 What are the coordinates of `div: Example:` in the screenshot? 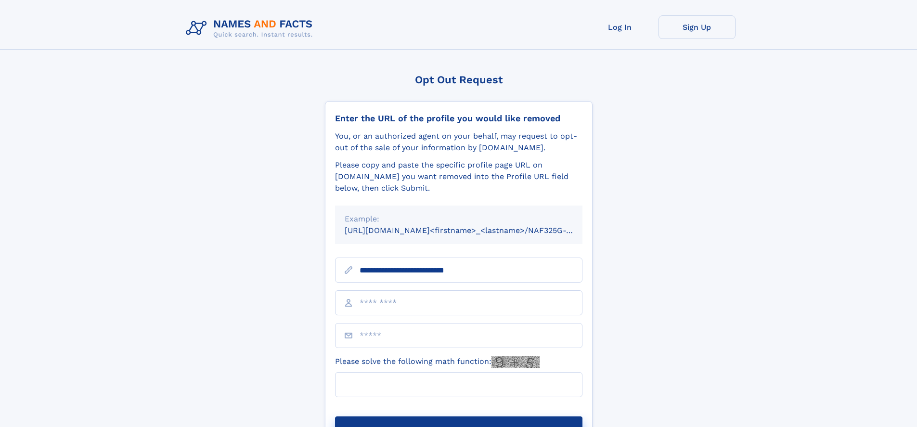 It's located at (459, 219).